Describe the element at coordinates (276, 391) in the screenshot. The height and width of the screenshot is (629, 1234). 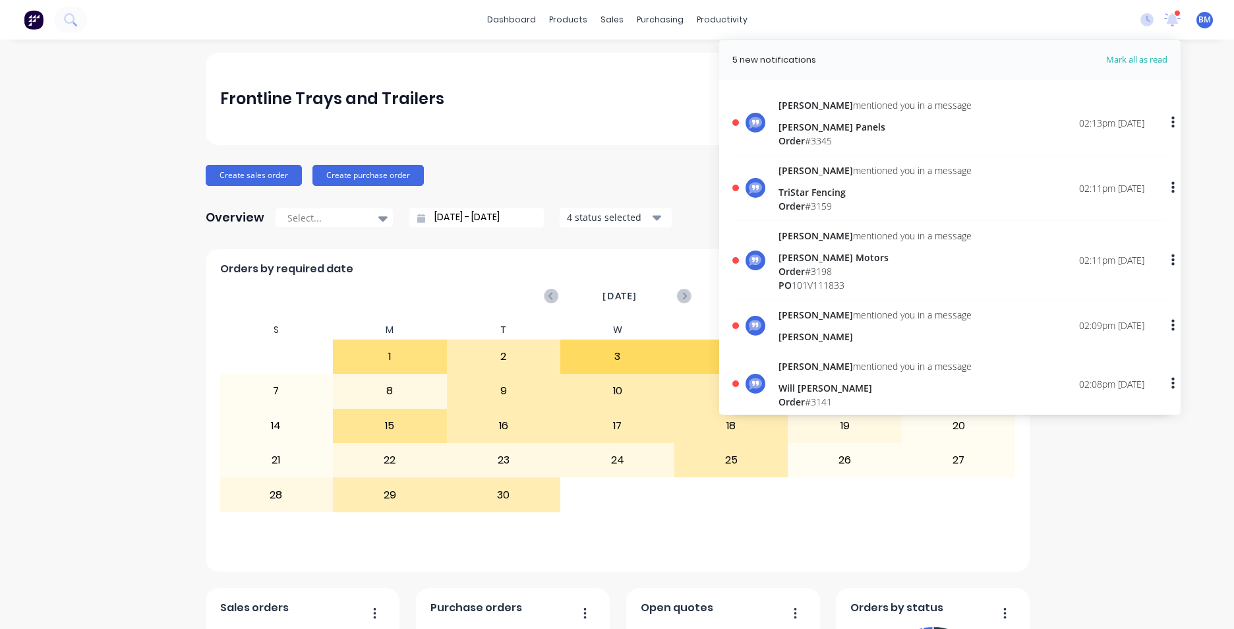
I see `div: 7` at that location.